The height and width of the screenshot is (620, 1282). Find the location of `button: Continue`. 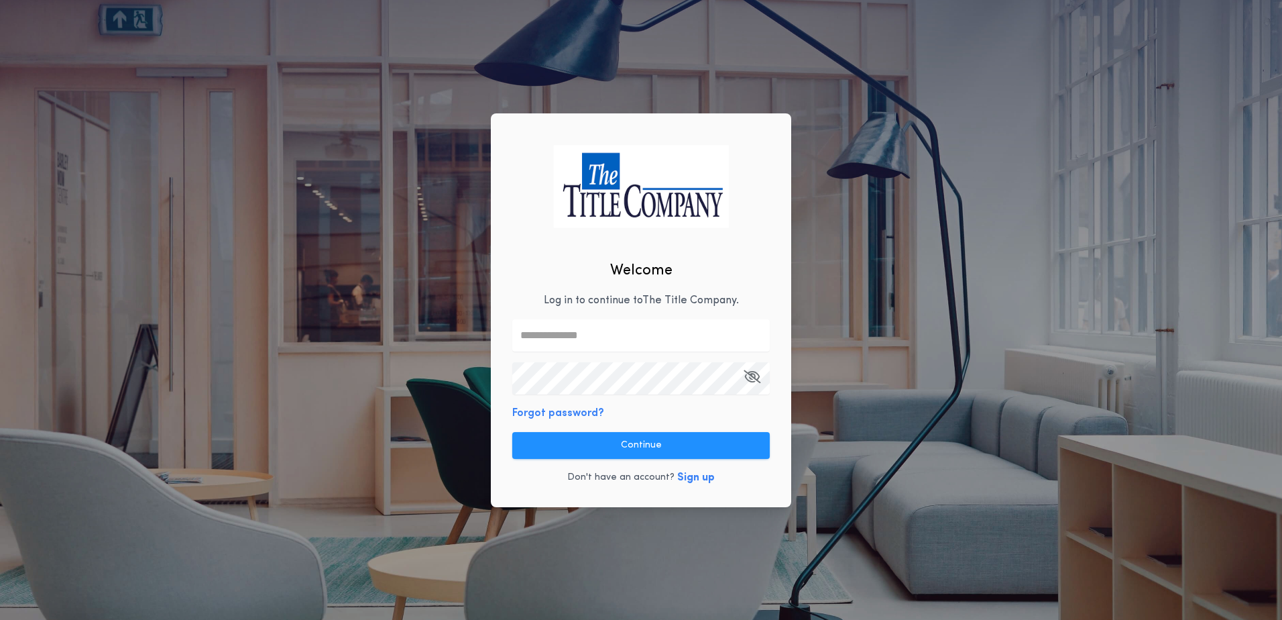

button: Continue is located at coordinates (641, 445).